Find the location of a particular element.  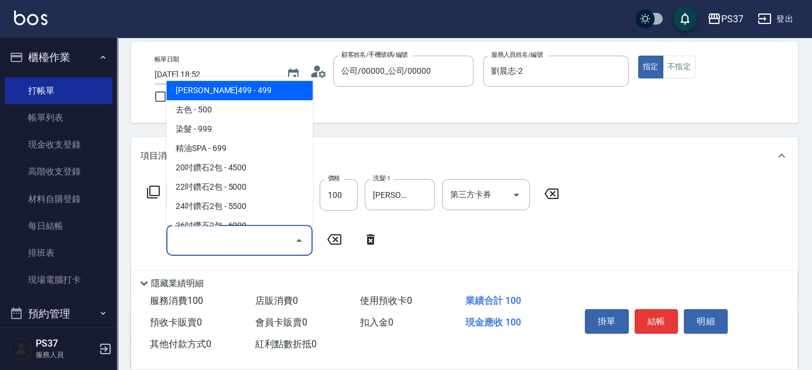

label: 服務人員姓名/編號 is located at coordinates (517, 54).